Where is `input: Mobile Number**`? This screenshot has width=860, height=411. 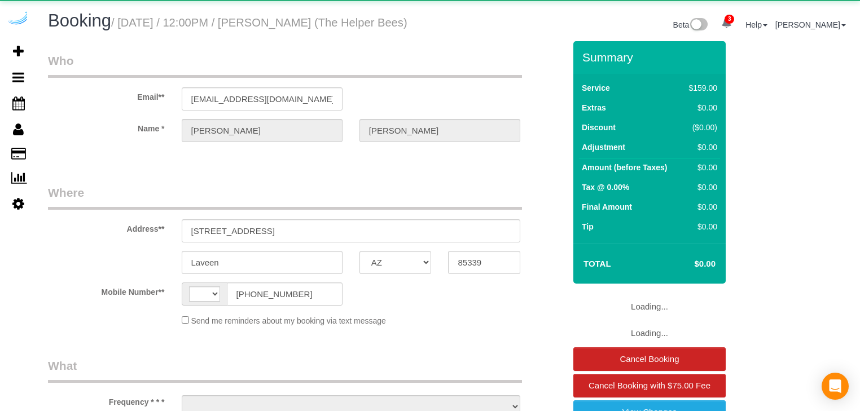 input: Mobile Number** is located at coordinates (284, 294).